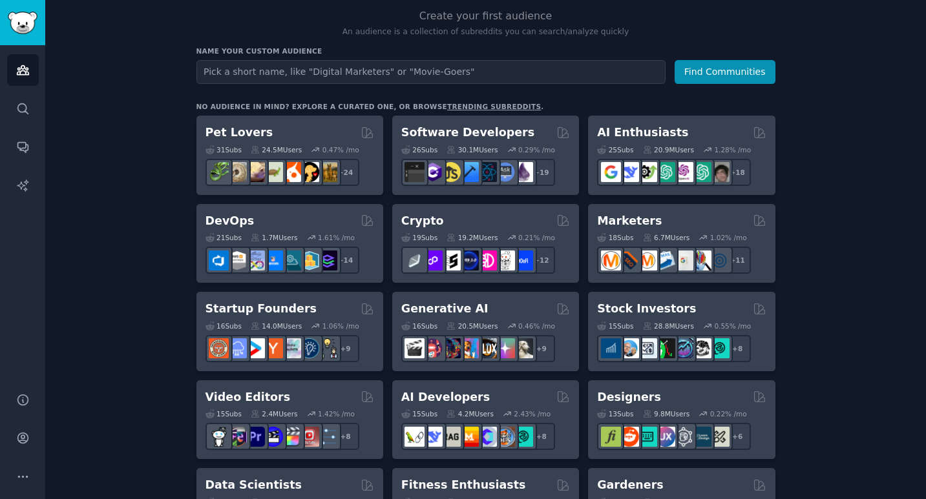 This screenshot has height=499, width=926. Describe the element at coordinates (523, 348) in the screenshot. I see `img: DreamBooth` at that location.